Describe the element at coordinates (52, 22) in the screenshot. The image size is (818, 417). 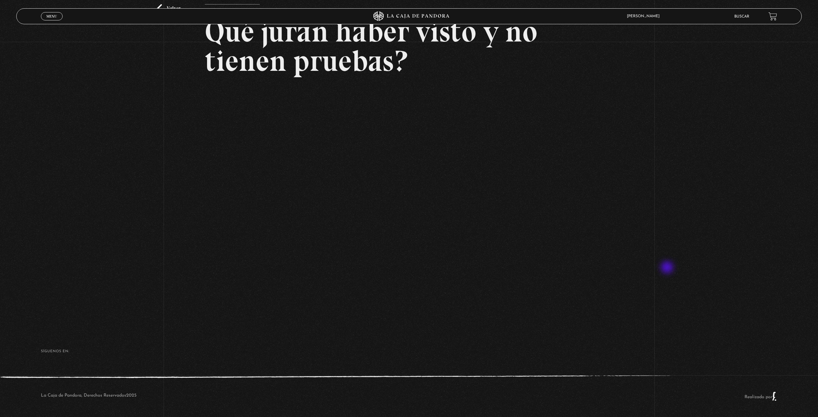
I see `span: Cerrar` at that location.